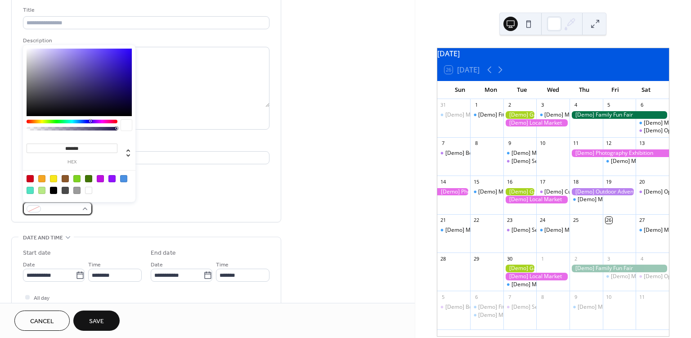 Image resolution: width=691 pixels, height=338 pixels. What do you see at coordinates (65, 190) in the screenshot?
I see `div: #4A4A4A` at bounding box center [65, 190].